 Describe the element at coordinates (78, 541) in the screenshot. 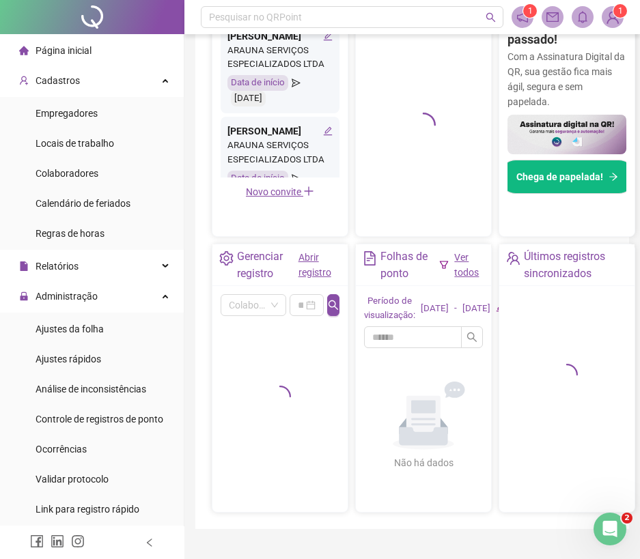

I see `span: instagram` at that location.